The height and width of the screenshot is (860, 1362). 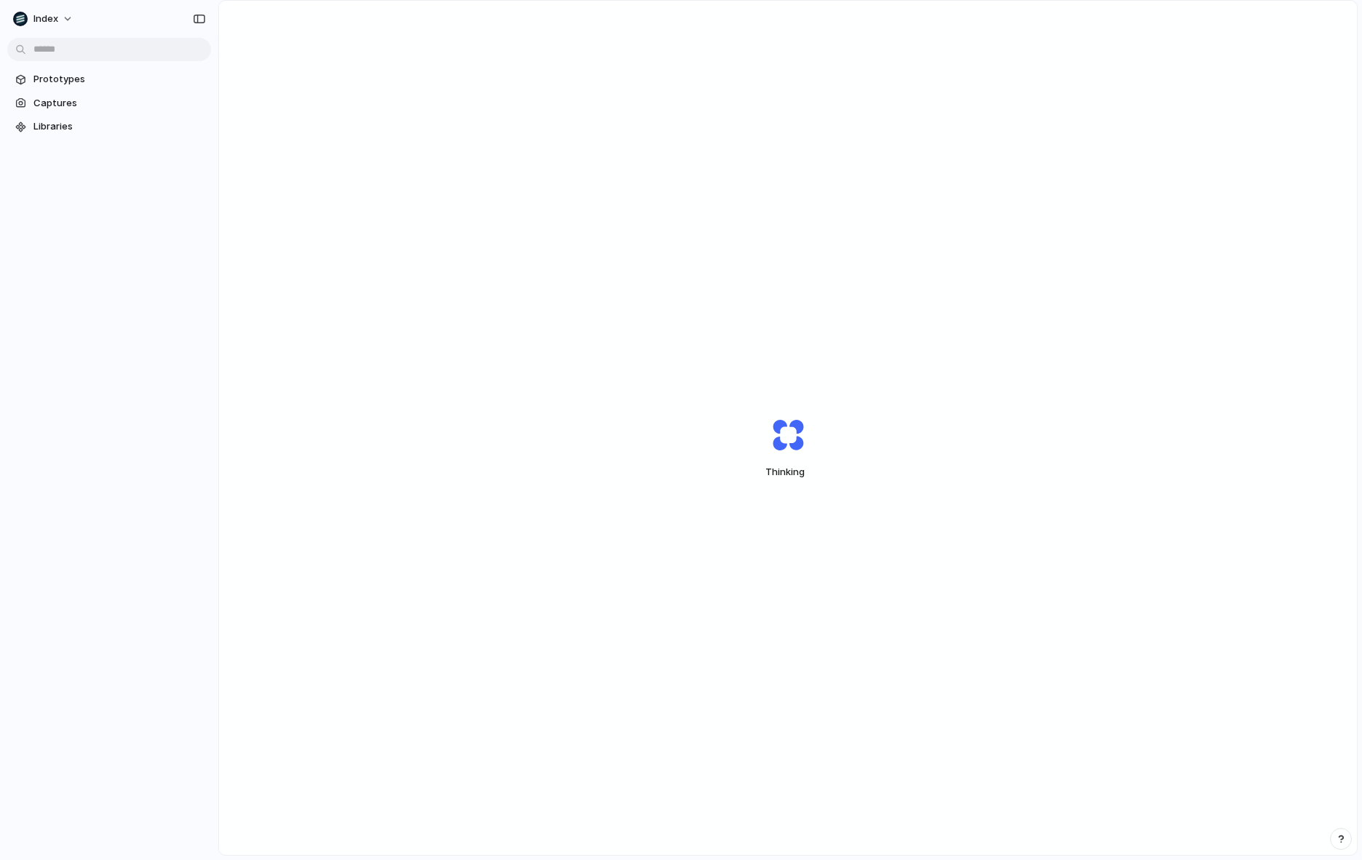 What do you see at coordinates (109, 103) in the screenshot?
I see `a: Captures` at bounding box center [109, 103].